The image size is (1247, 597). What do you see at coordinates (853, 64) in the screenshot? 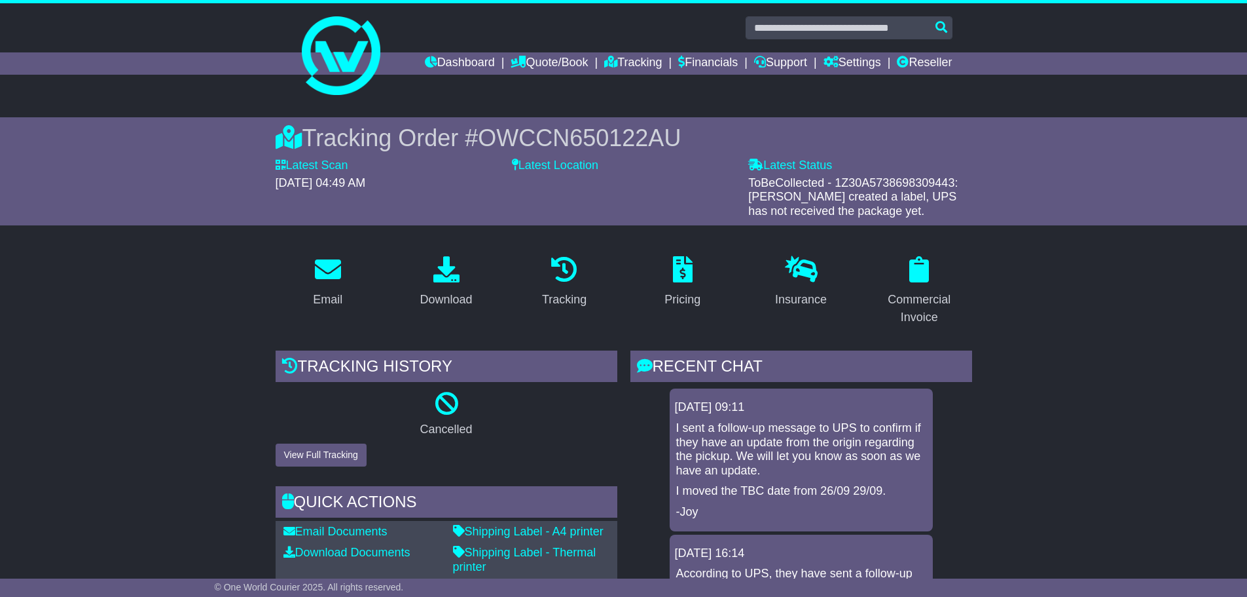
I see `a: Settings` at bounding box center [853, 64].